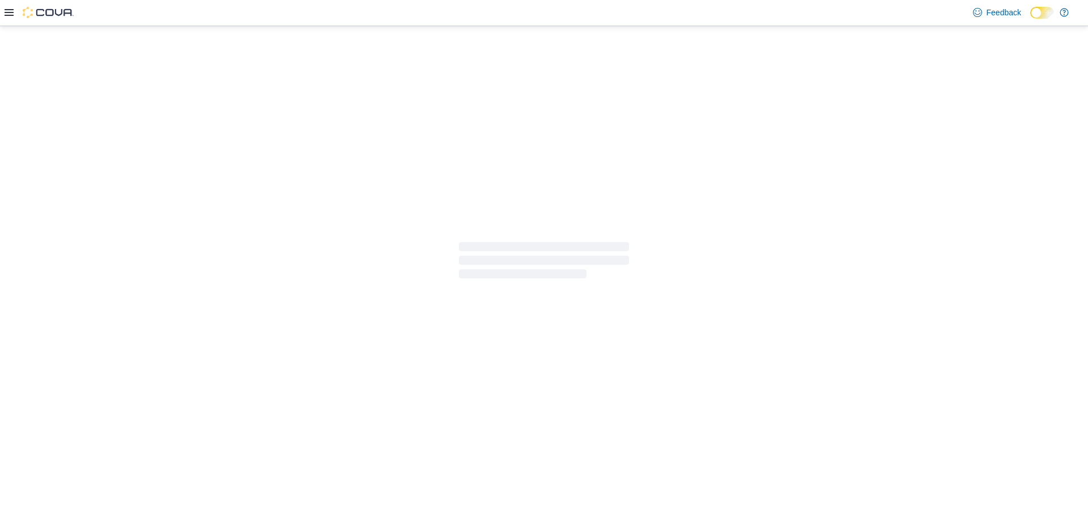  I want to click on span: Loading, so click(544, 262).